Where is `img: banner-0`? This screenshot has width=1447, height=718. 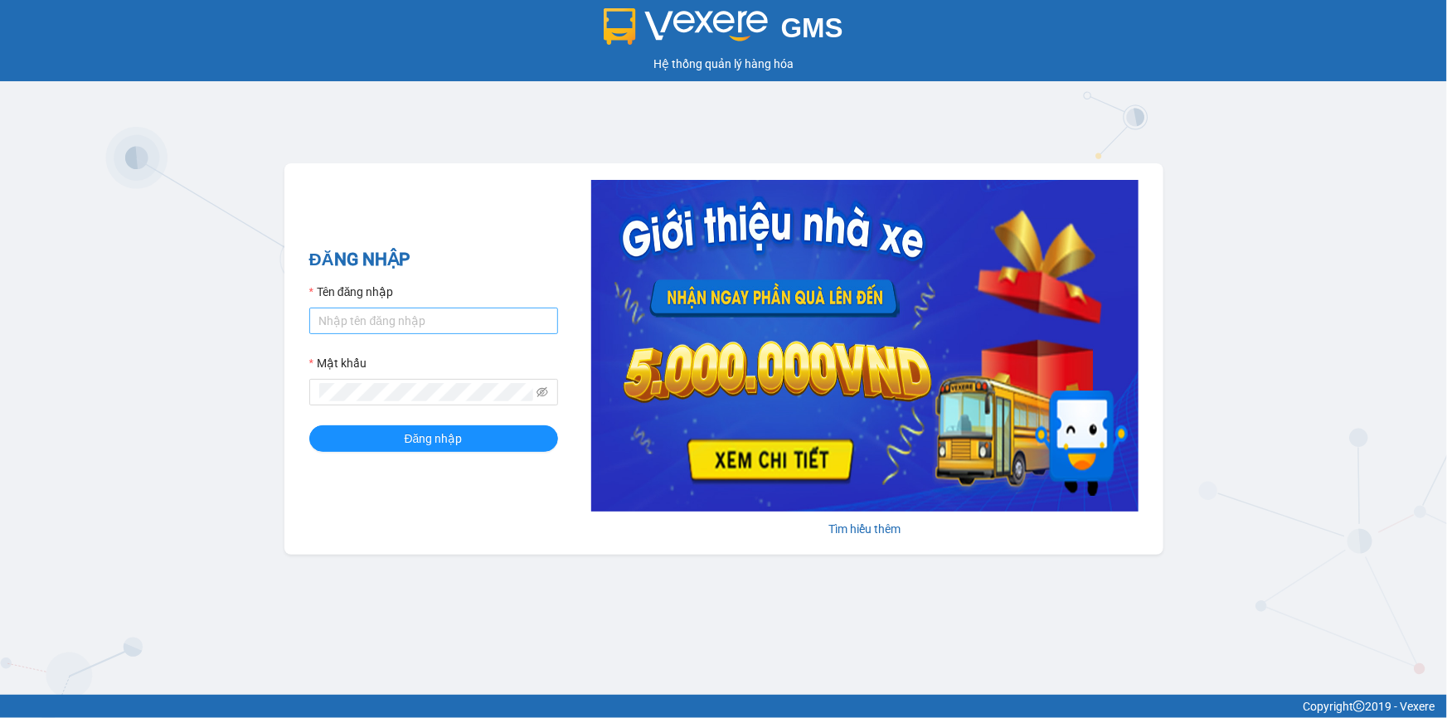 img: banner-0 is located at coordinates (865, 346).